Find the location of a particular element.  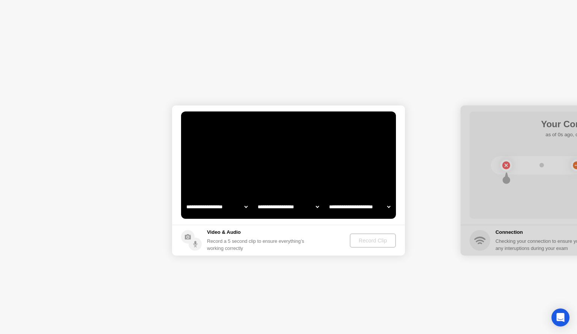

select: Available cameras is located at coordinates (217, 207).